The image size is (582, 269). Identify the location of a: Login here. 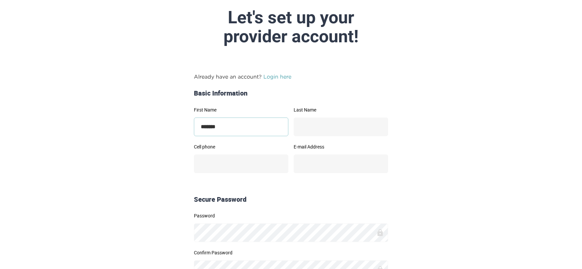
(277, 76).